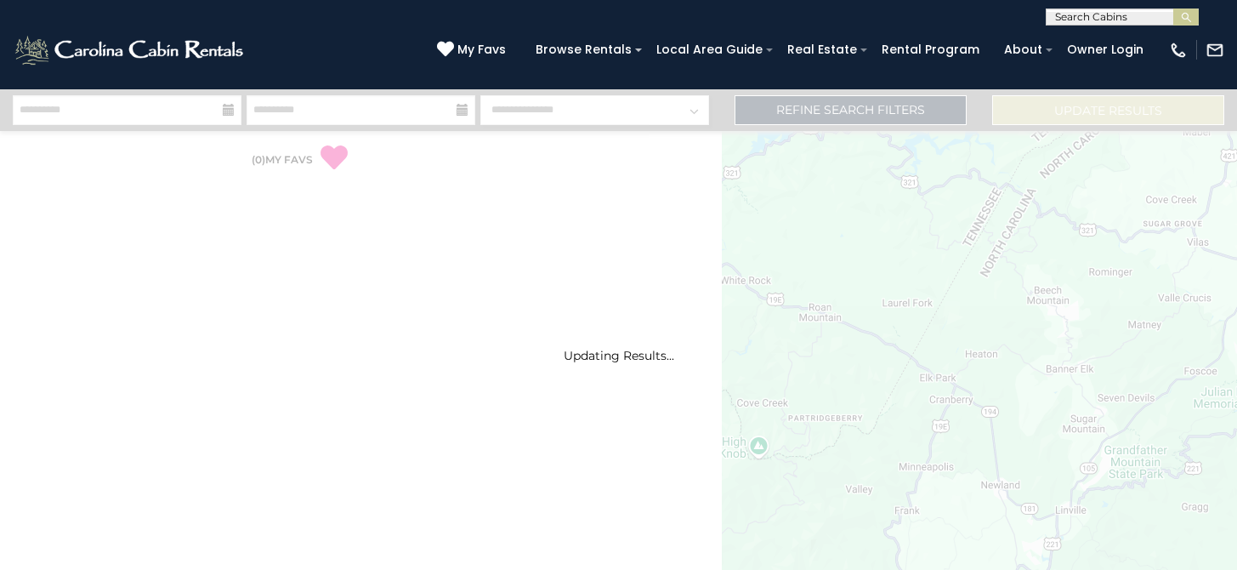 The image size is (1237, 570). What do you see at coordinates (709, 49) in the screenshot?
I see `a: Local Area Guide` at bounding box center [709, 49].